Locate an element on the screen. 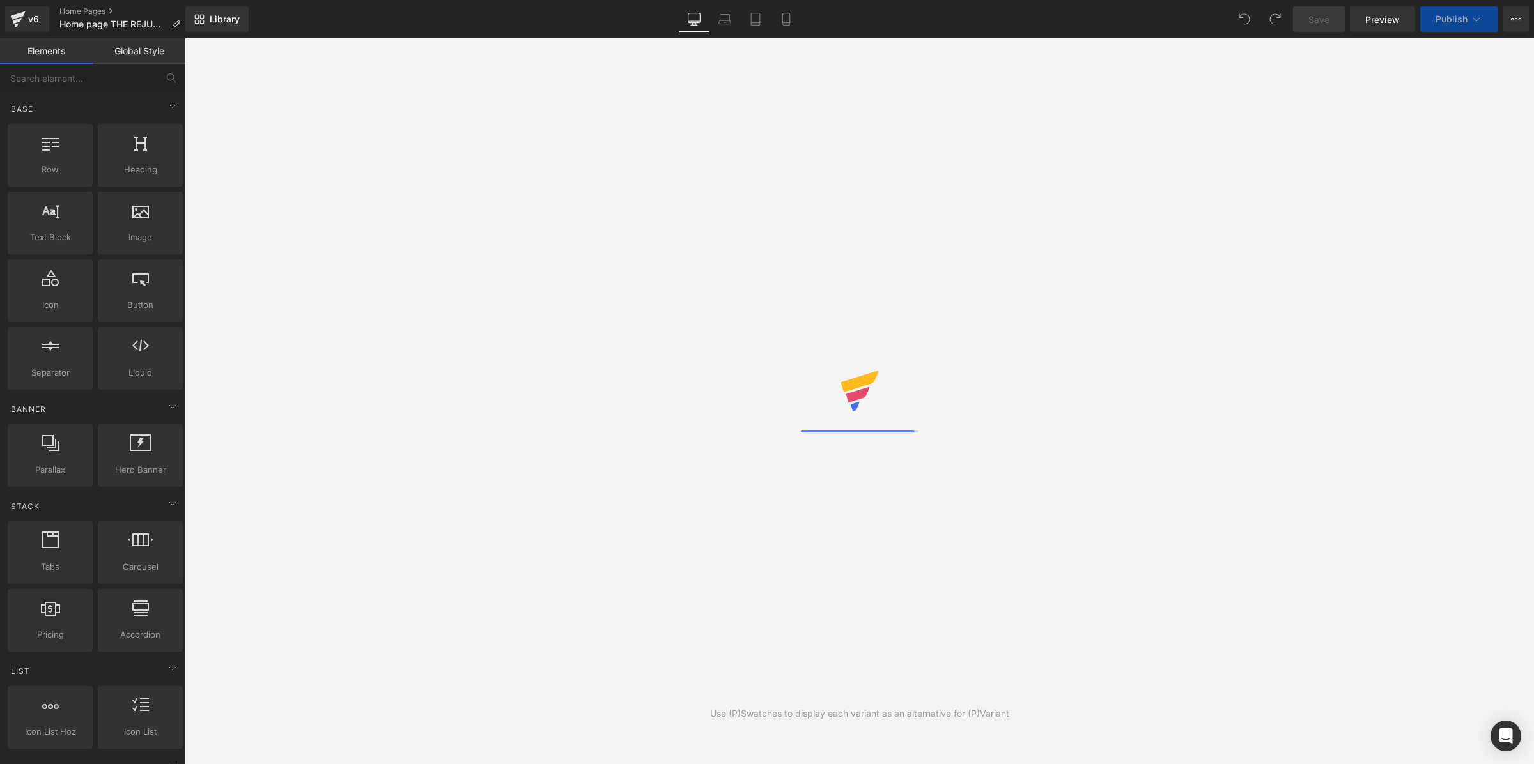  a: New Library is located at coordinates (217, 19).